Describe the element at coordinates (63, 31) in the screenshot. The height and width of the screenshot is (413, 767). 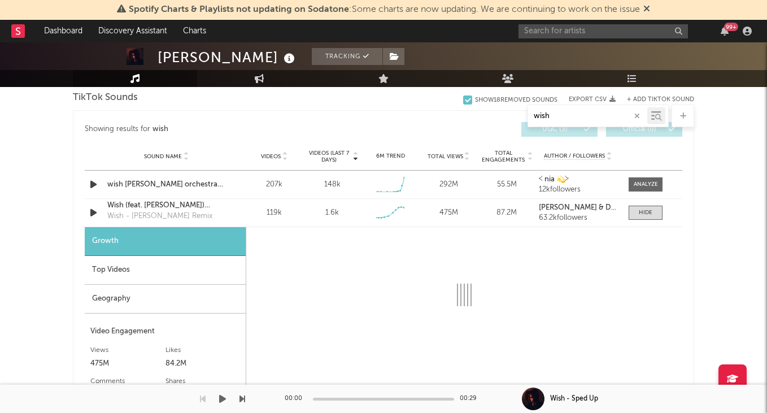
I see `a: Dashboard` at that location.